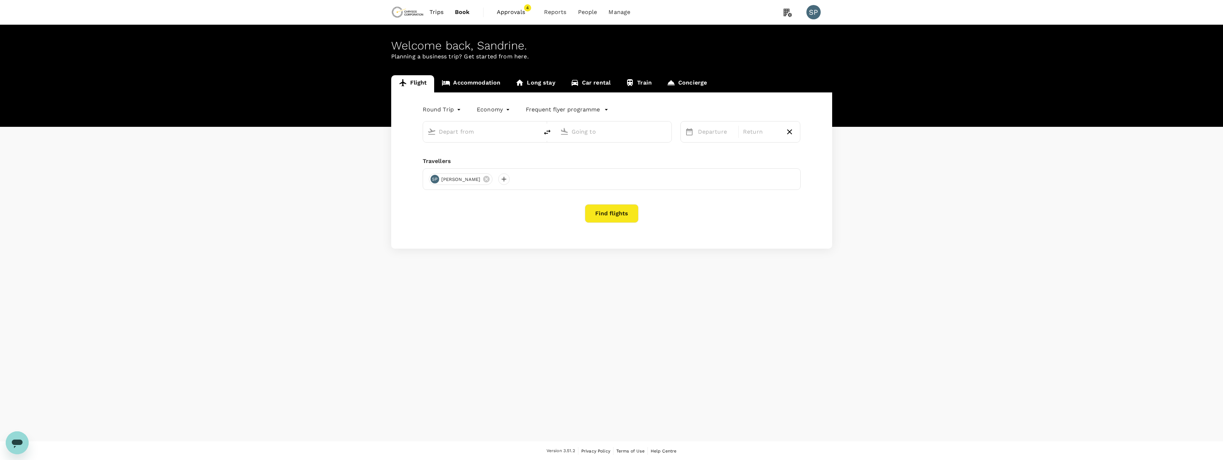 This screenshot has width=1223, height=460. I want to click on a: Concierge, so click(687, 84).